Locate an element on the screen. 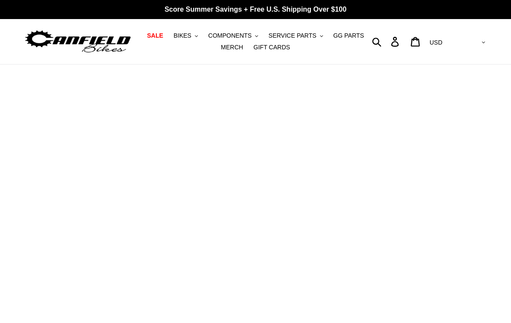  span: BIKES is located at coordinates (182, 36).